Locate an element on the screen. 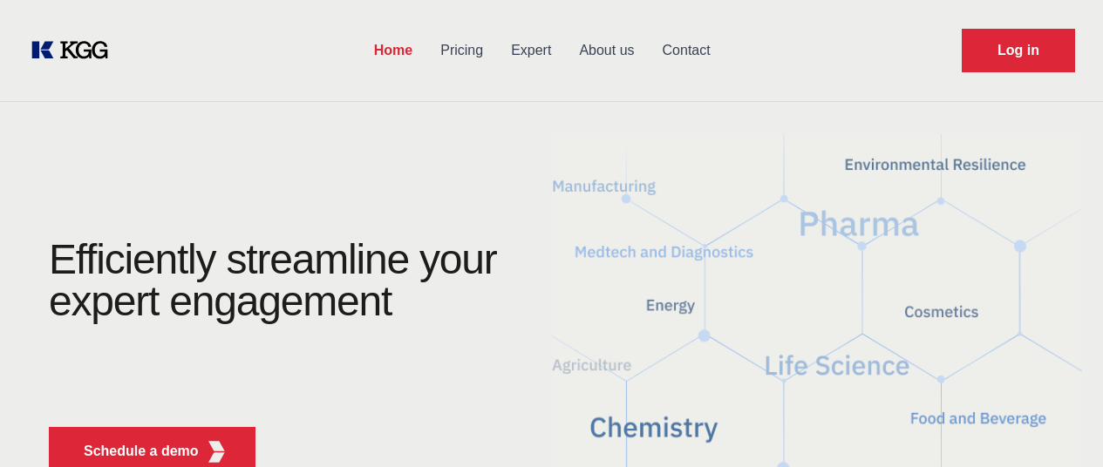 The height and width of the screenshot is (467, 1103). h1: Efficiently streamline your expert engagement is located at coordinates (286, 281).